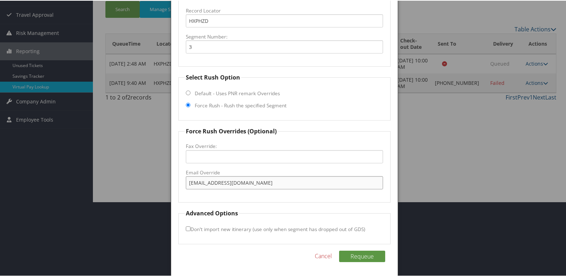 The width and height of the screenshot is (566, 276). I want to click on label: Force Rush - Rush the specified Segment, so click(240, 105).